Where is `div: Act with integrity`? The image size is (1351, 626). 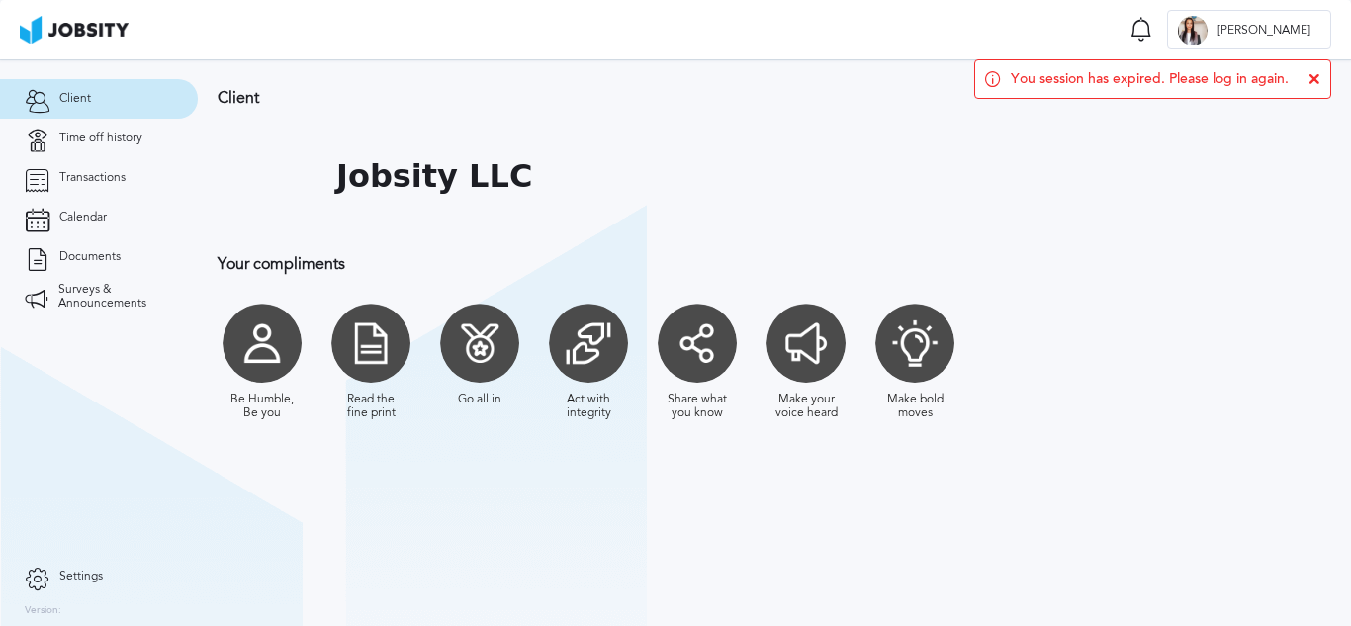
div: Act with integrity is located at coordinates (588, 406).